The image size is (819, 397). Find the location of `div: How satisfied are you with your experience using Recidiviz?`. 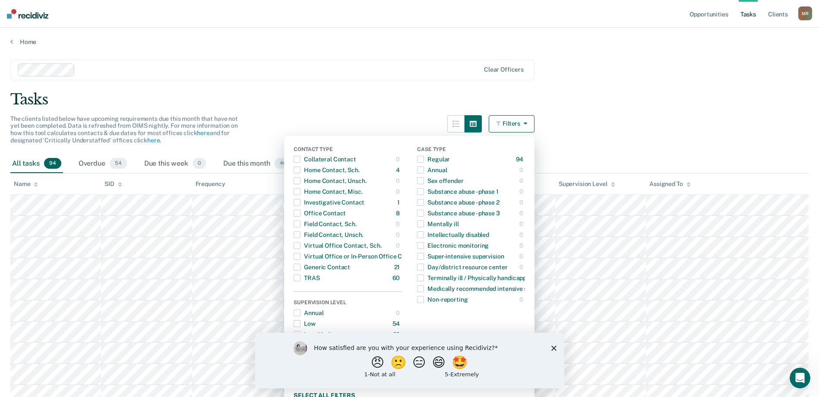

div: How satisfied are you with your experience using Recidiviz? is located at coordinates (158, 15).